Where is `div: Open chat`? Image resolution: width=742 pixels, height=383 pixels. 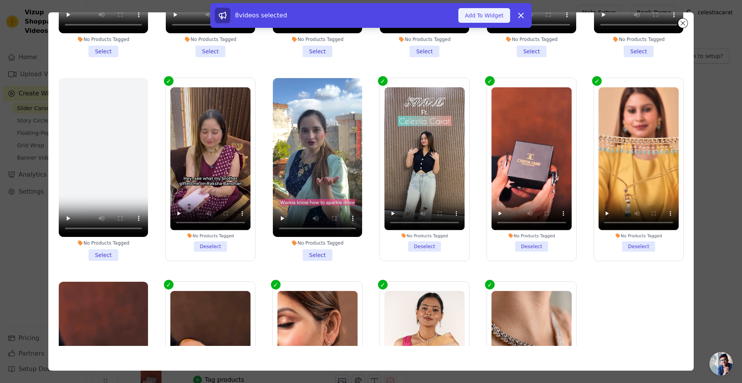 div: Open chat is located at coordinates (722, 364).